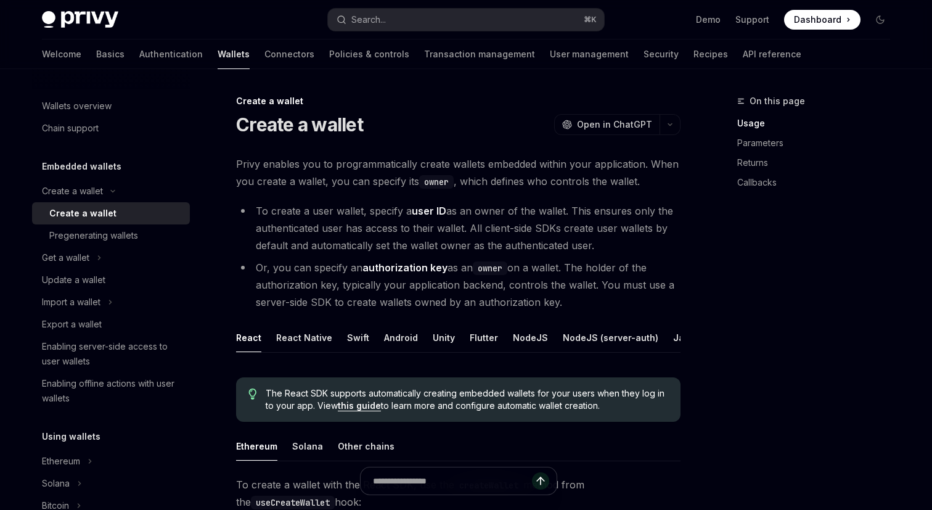 This screenshot has width=932, height=510. I want to click on button: Toggle Ethereum section, so click(111, 461).